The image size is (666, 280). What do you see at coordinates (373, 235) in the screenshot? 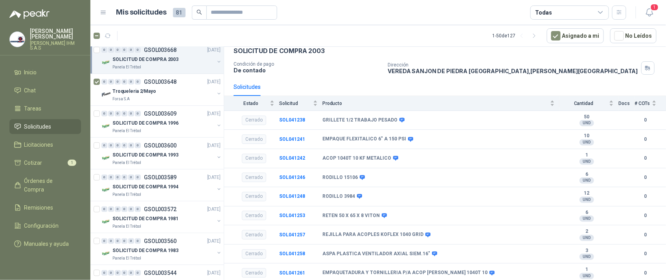
I see `b: REJILLA PARA ACOPLES KOFLEX 1040 GRID` at bounding box center [373, 235].